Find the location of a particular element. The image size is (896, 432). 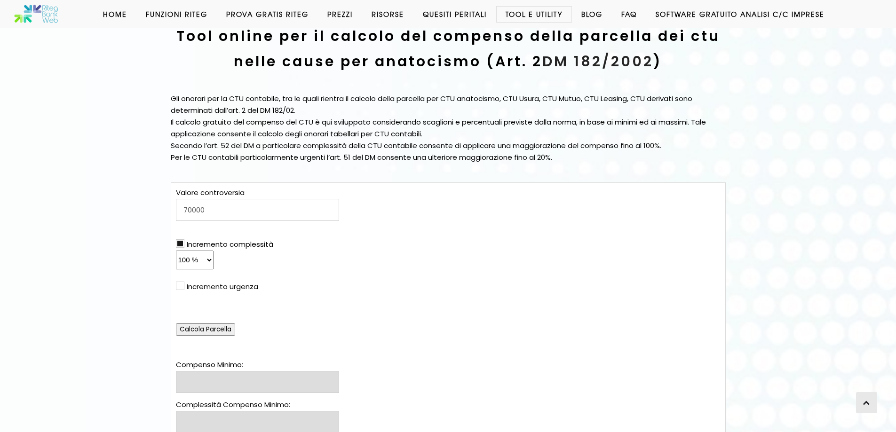

a: Quesiti Peritali is located at coordinates (455, 14).